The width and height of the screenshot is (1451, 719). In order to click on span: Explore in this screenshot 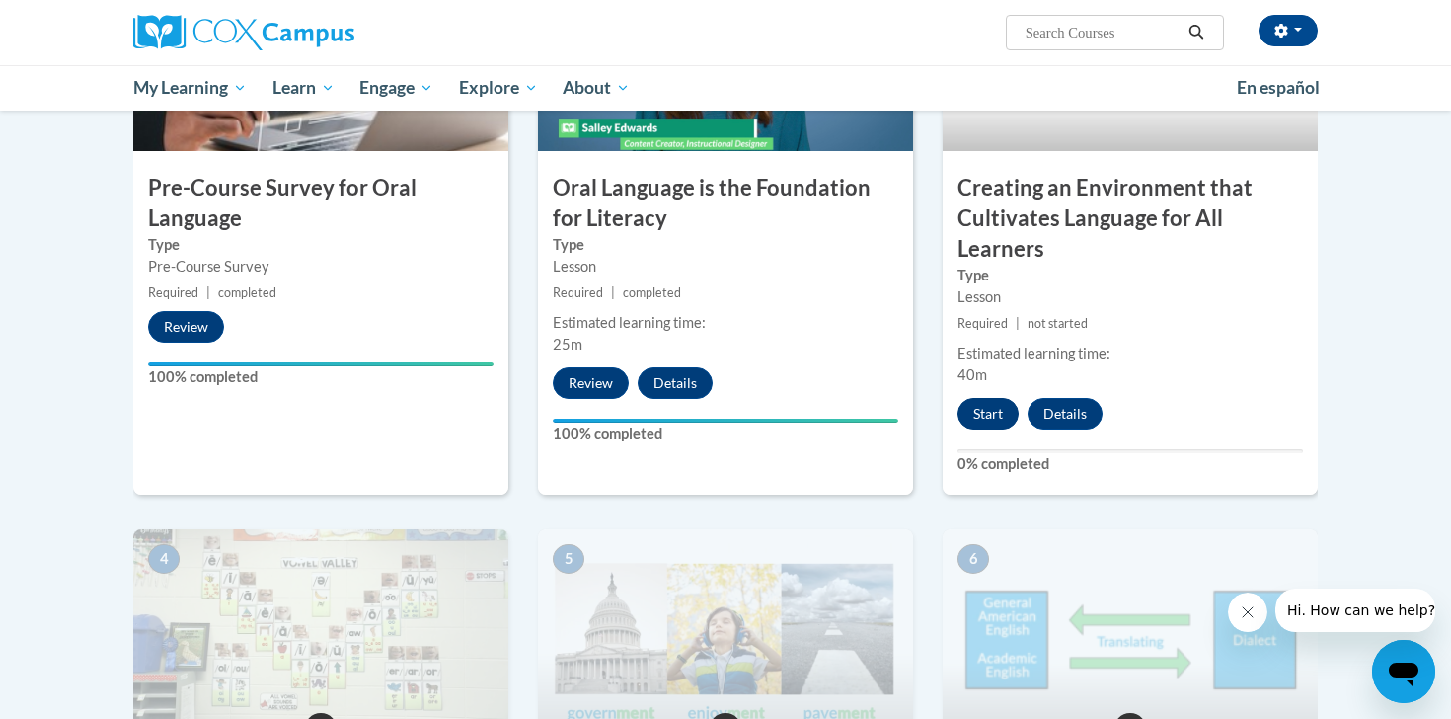, I will do `click(498, 88)`.